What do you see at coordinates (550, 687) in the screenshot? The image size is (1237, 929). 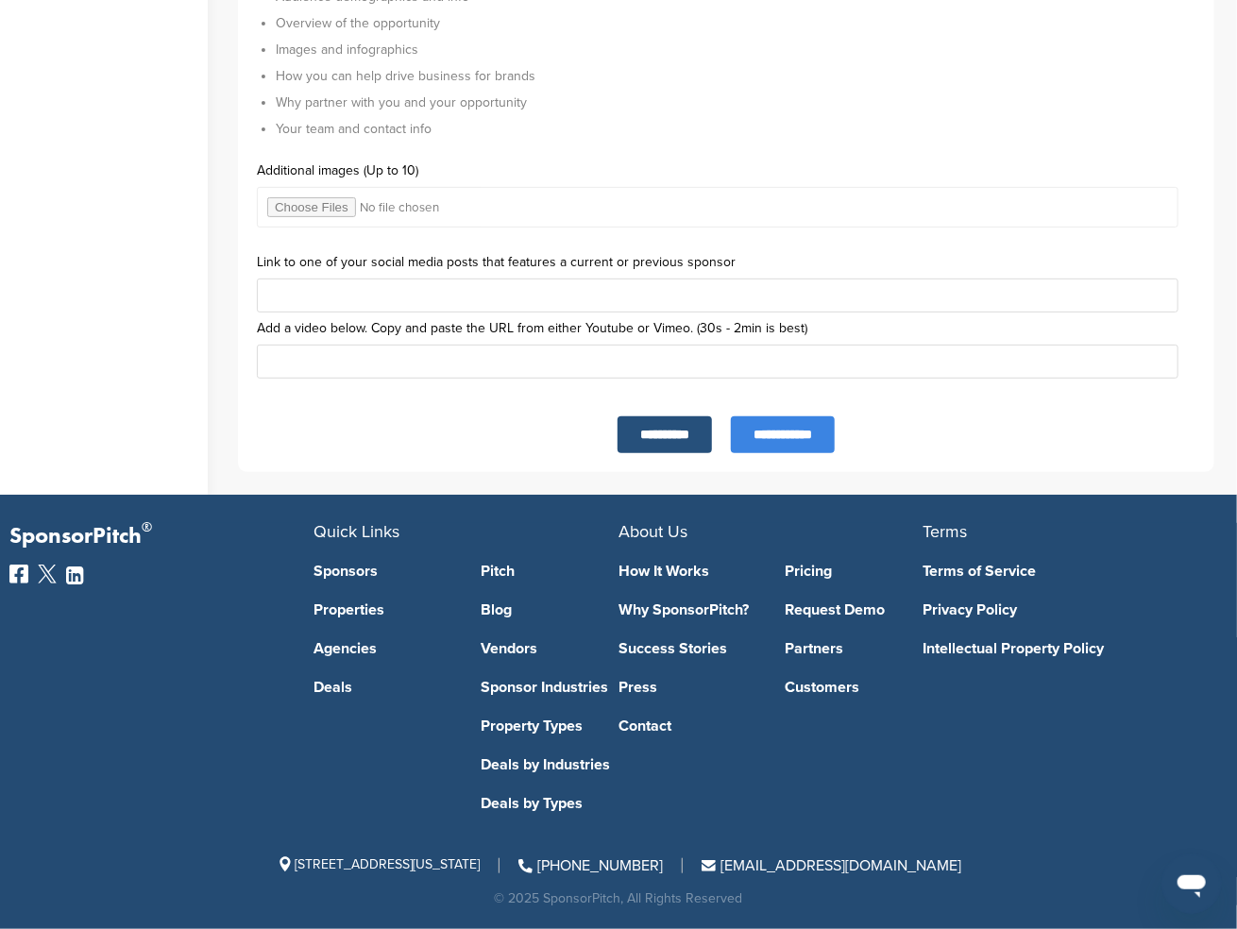 I see `a: Sponsor Industries` at bounding box center [550, 687].